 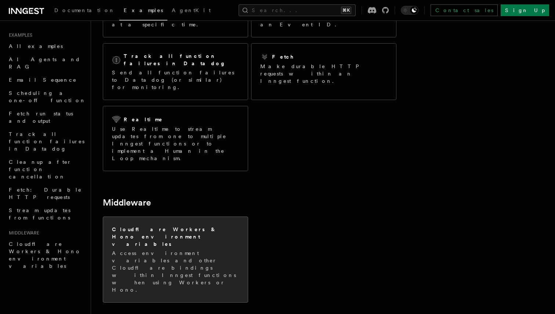 What do you see at coordinates (40, 169) in the screenshot?
I see `span: Cleanup after function cancellation` at bounding box center [40, 169].